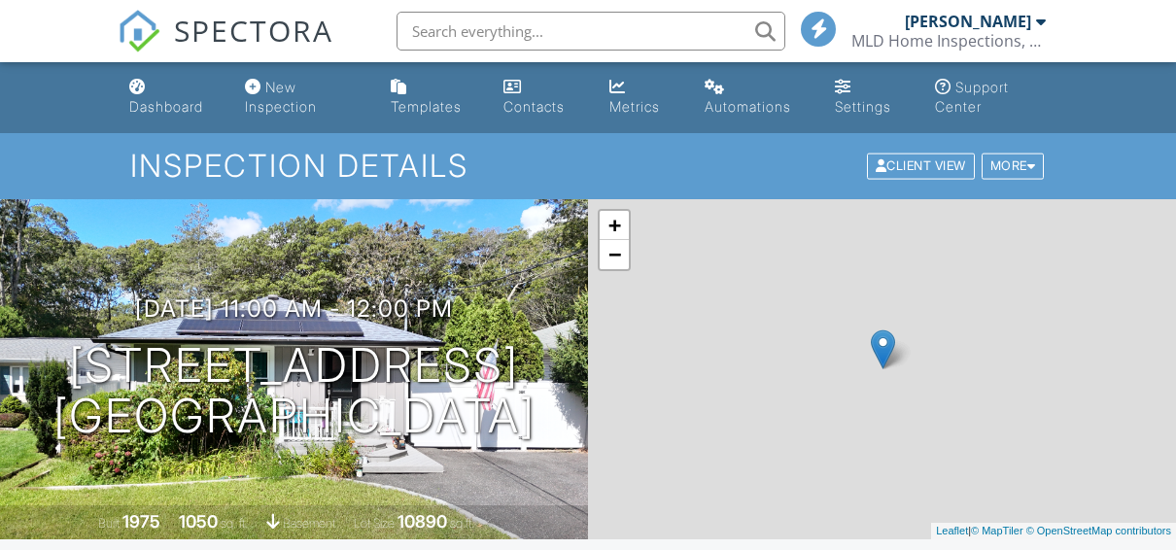 The image size is (1176, 550). Describe the element at coordinates (302, 97) in the screenshot. I see `a: New Inspection` at that location.